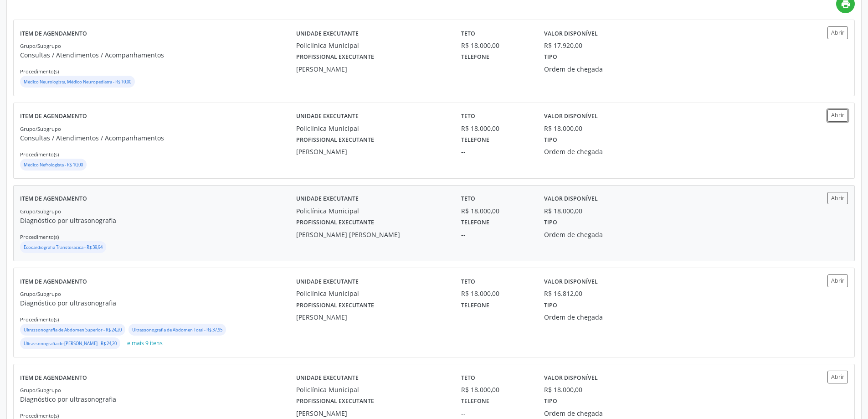 Image resolution: width=868 pixels, height=419 pixels. I want to click on small: Médico Neurologista, Médico Neuropediatra - R$ 10,00, so click(77, 82).